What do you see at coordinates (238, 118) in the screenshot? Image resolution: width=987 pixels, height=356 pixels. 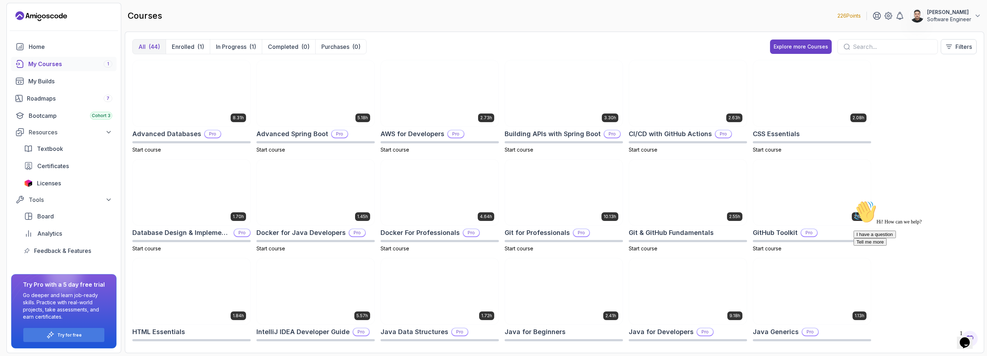 I see `p: 8.31h` at bounding box center [238, 118].